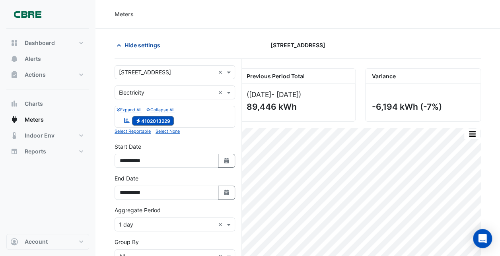 This screenshot has width=500, height=256. What do you see at coordinates (27, 14) in the screenshot?
I see `img: Company Logo` at bounding box center [27, 14].